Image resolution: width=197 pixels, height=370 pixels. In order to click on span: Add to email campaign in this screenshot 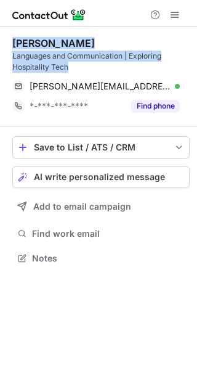, I will do `click(82, 206)`.